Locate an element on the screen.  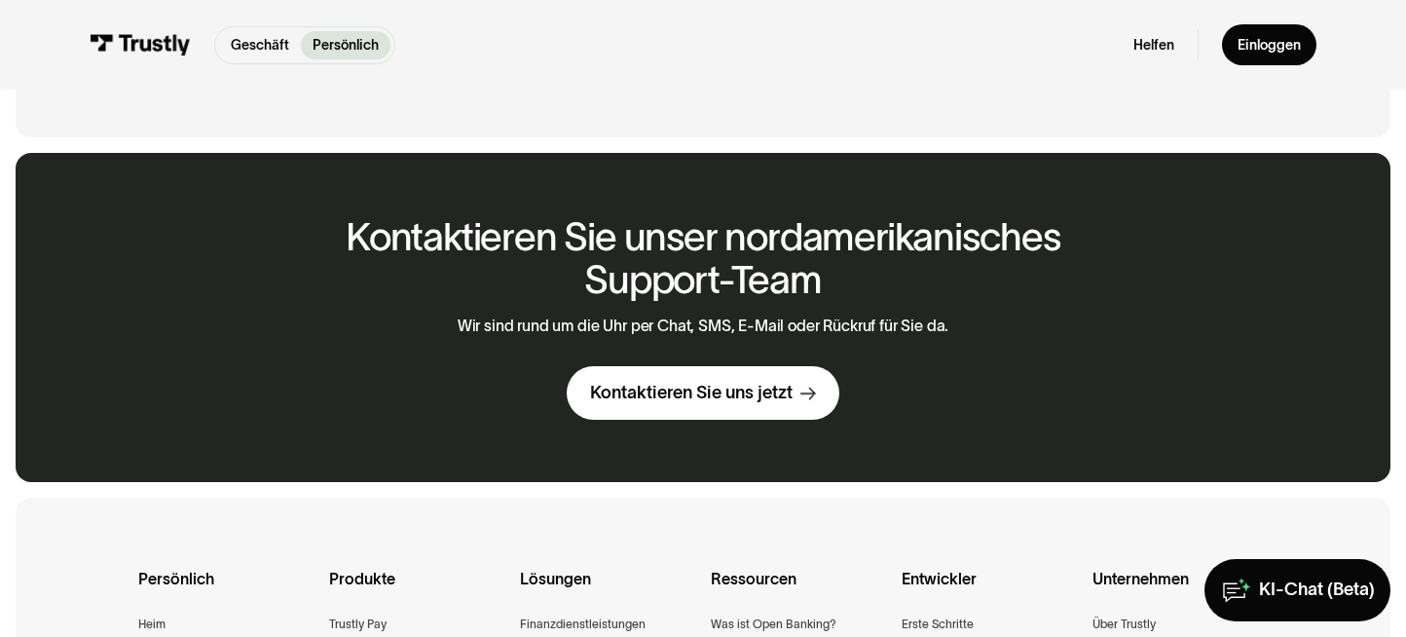
font: Unternehmen is located at coordinates (1140, 578).